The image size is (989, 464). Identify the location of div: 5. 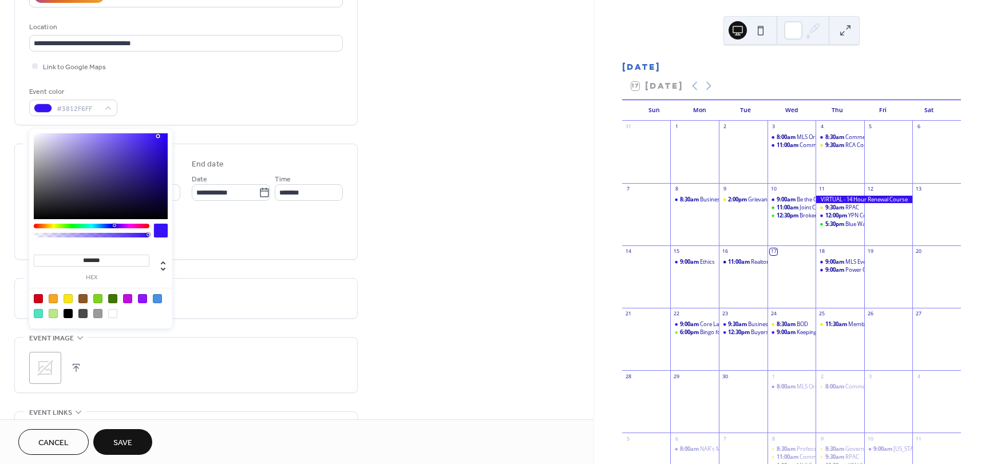
(871, 127).